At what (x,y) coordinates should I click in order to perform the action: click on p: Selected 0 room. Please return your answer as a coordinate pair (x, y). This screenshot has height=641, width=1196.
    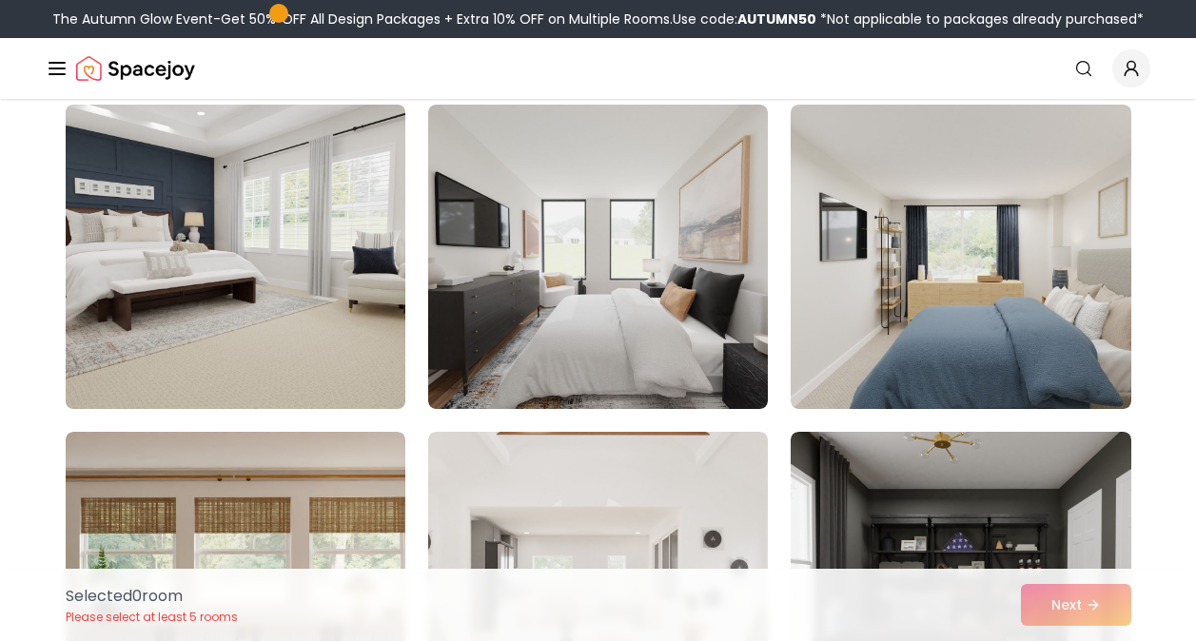
    Looking at the image, I should click on (151, 597).